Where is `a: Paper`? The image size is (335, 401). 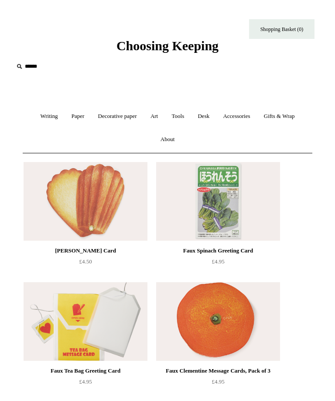 a: Paper is located at coordinates (78, 116).